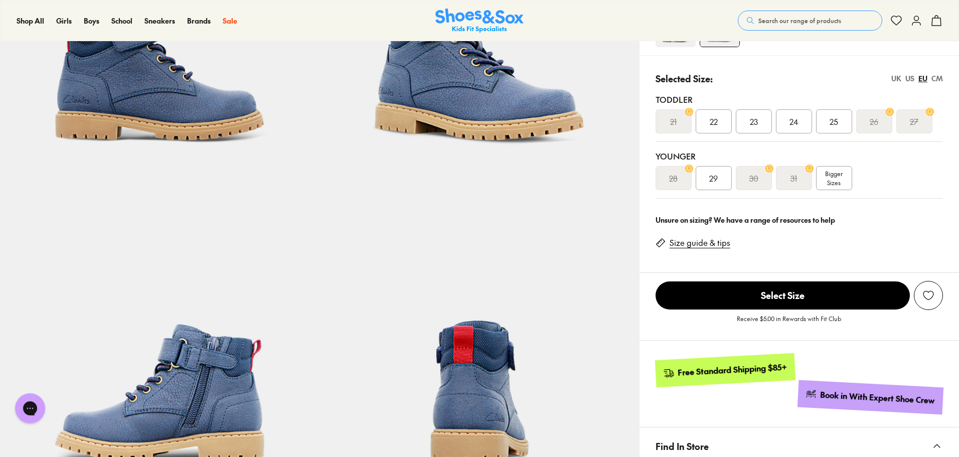  I want to click on div: Book in With Expert Shoe Crew, so click(878, 398).